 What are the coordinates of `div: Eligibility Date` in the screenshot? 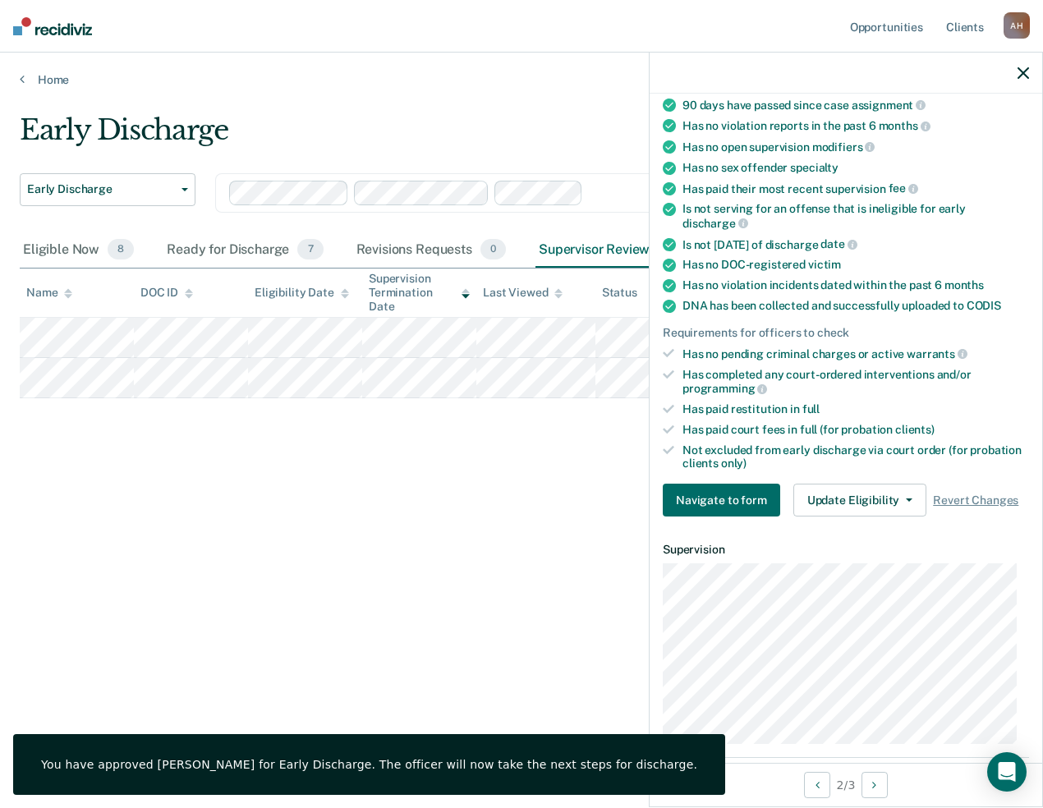 It's located at (301, 292).